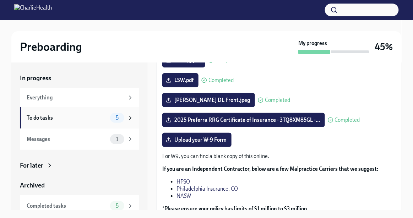 This screenshot has height=218, width=413. Describe the element at coordinates (243, 120) in the screenshot. I see `label: 2025 Preferra RRG Certificate of Insurance - 3TQ8XM85GL -...` at that location.